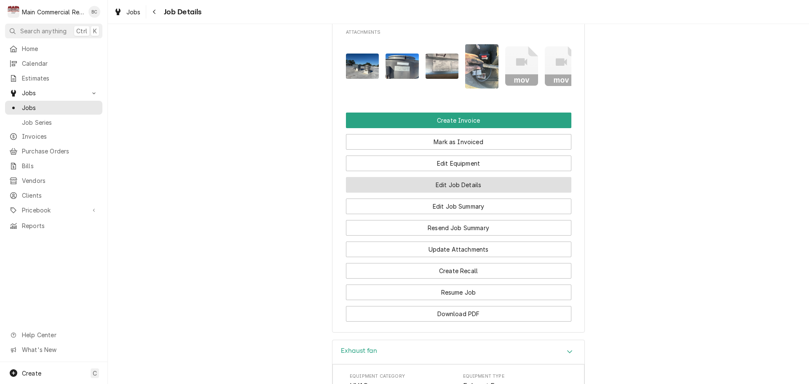  What do you see at coordinates (60, 195) in the screenshot?
I see `span: Clients` at bounding box center [60, 195].